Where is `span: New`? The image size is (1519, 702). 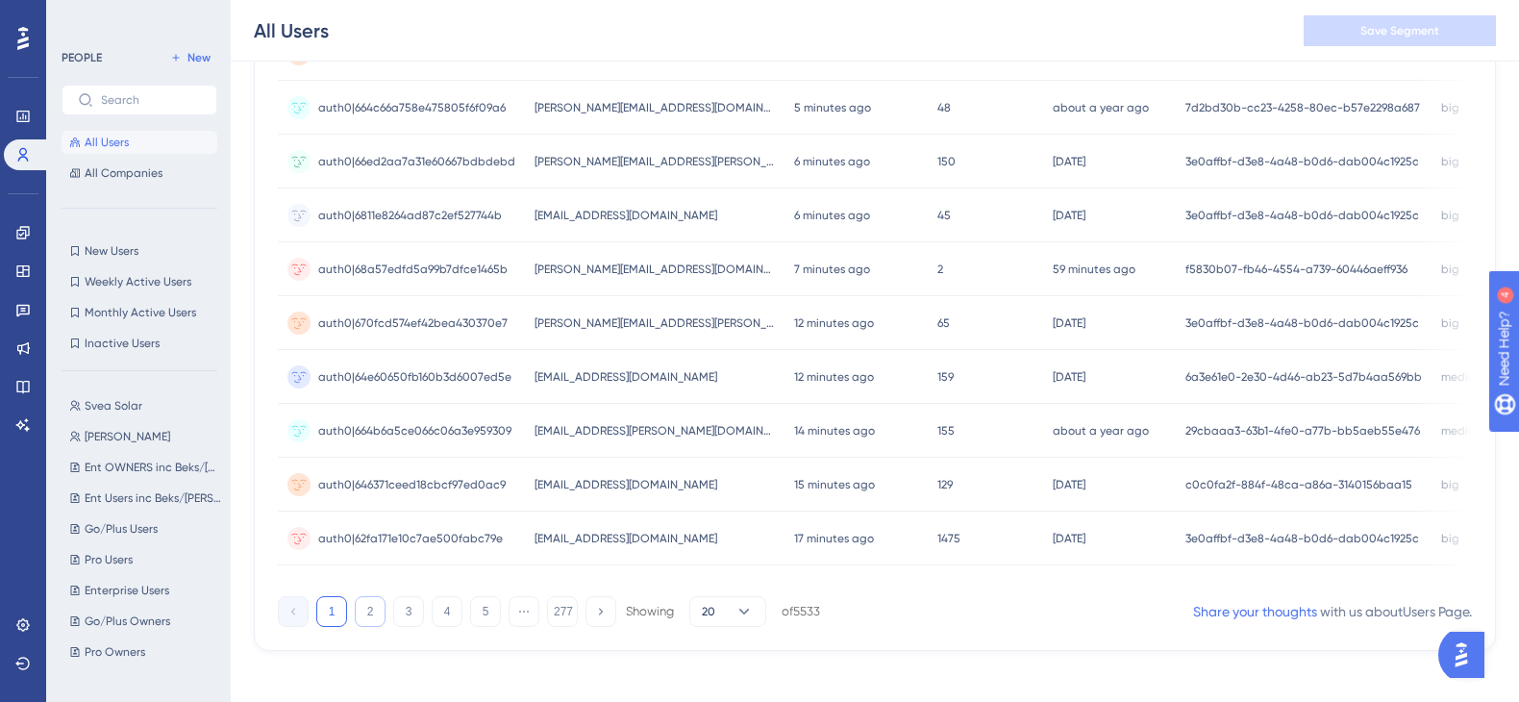 span: New is located at coordinates (199, 58).